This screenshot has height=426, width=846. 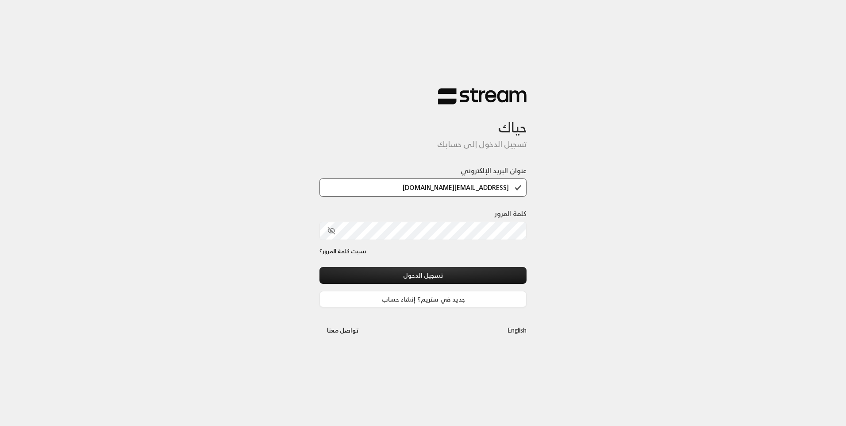 I want to click on button: تسجيل الدخول, so click(x=423, y=275).